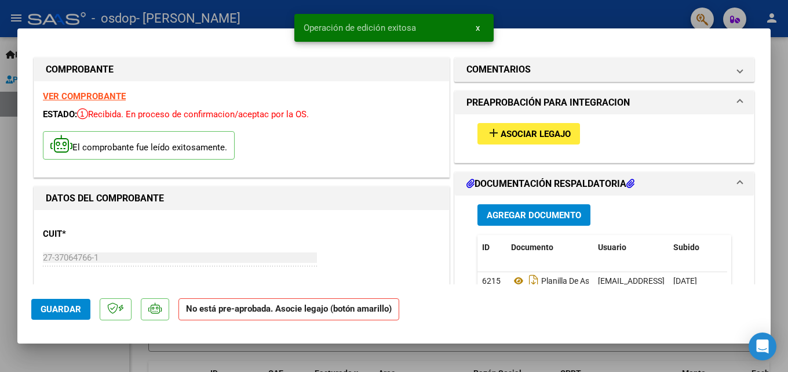  Describe the element at coordinates (193, 114) in the screenshot. I see `span: Recibida. En proceso de confirmacion/aceptac por la OS.` at that location.